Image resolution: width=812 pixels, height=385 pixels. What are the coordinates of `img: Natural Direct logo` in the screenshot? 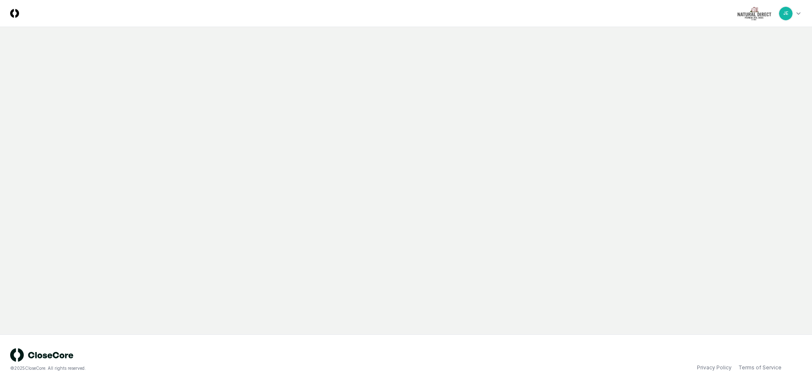 It's located at (754, 14).